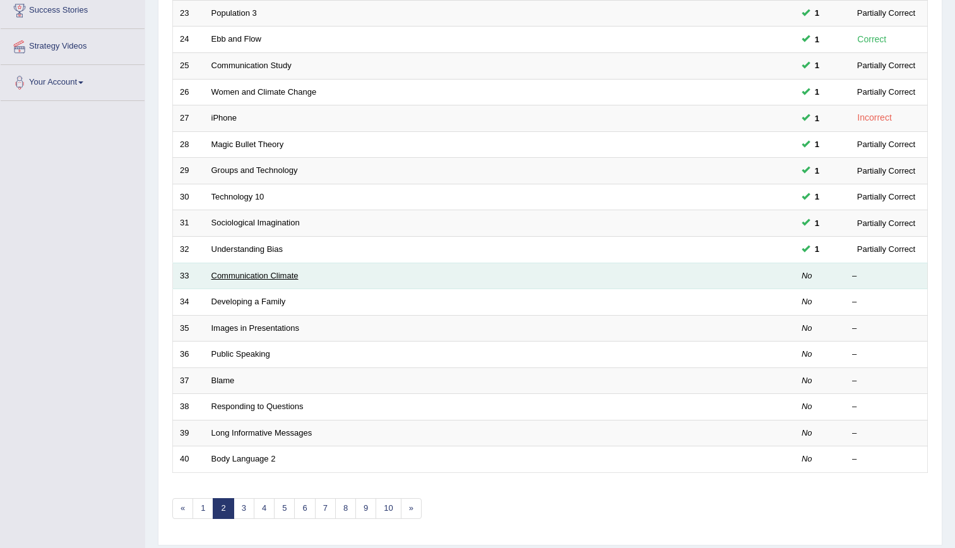 The height and width of the screenshot is (548, 955). Describe the element at coordinates (345, 508) in the screenshot. I see `a: 8` at that location.